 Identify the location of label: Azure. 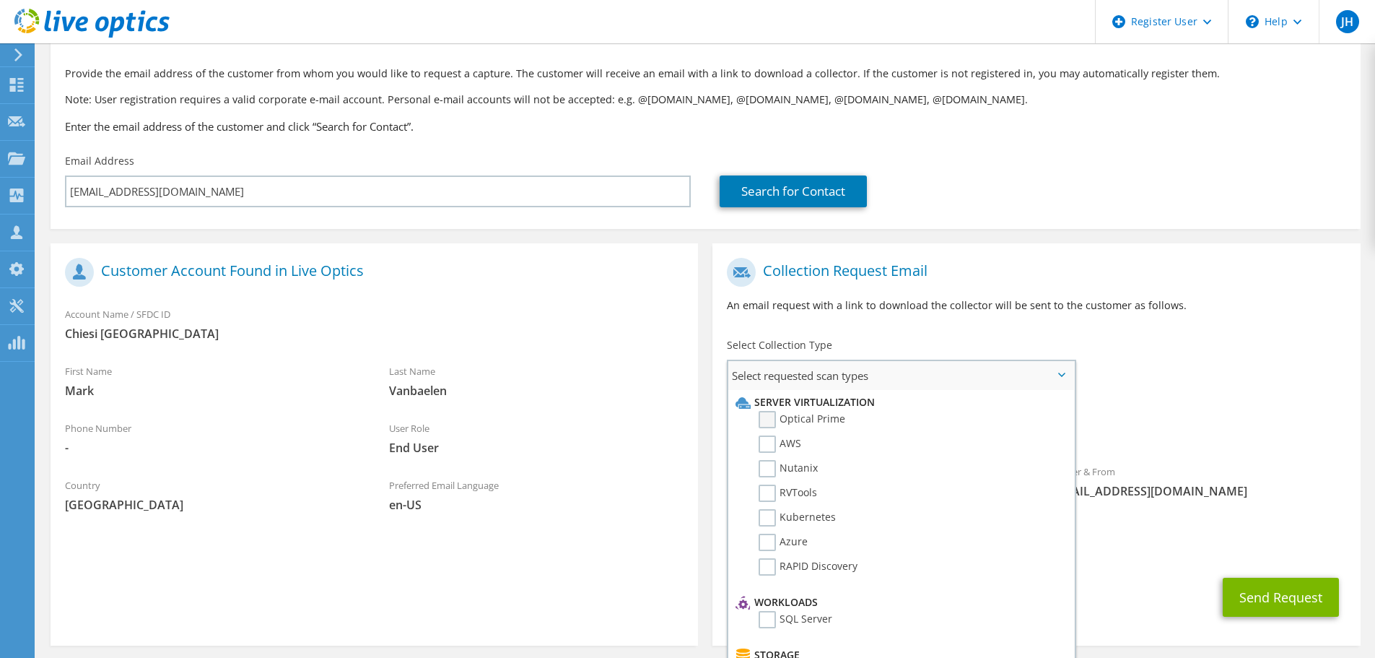
(783, 542).